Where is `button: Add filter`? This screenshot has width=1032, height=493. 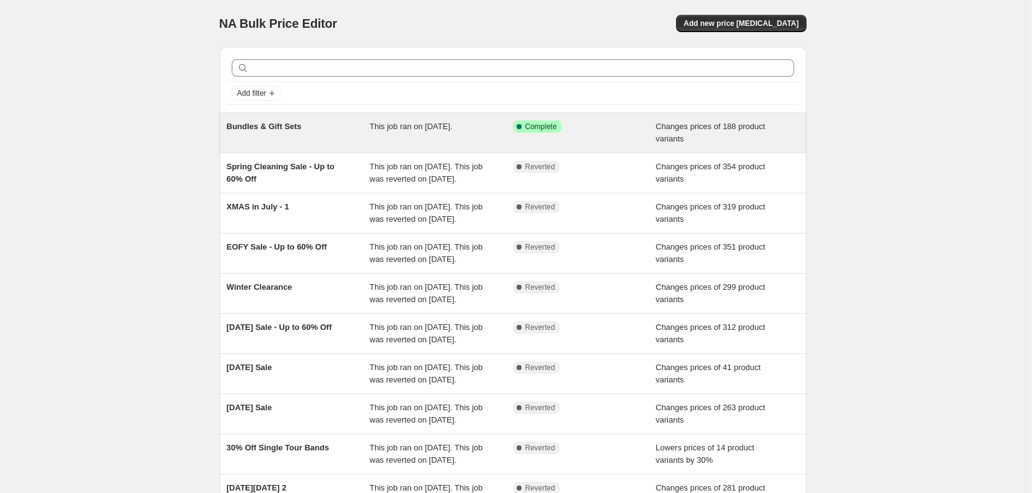
button: Add filter is located at coordinates (256, 93).